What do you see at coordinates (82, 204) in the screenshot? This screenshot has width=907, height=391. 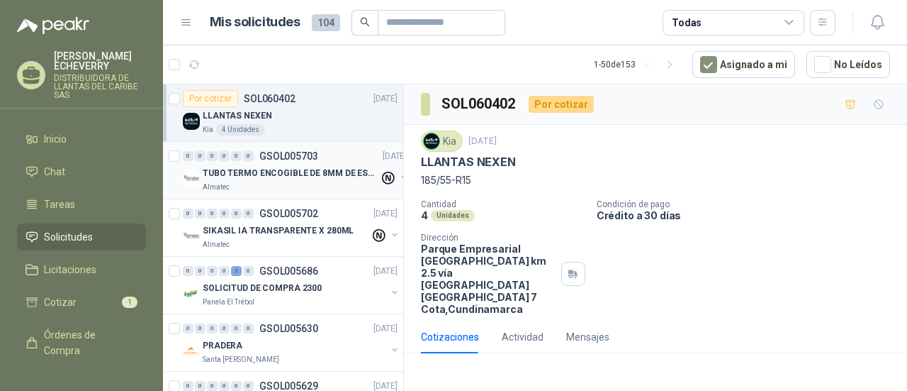 I see `a: Tareas` at bounding box center [82, 204].